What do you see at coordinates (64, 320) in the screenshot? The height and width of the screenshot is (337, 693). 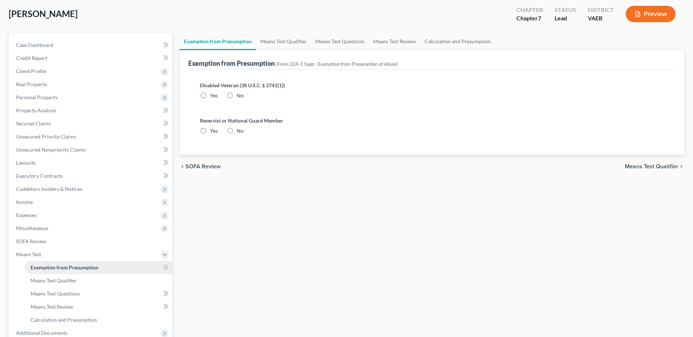 I see `span: Calculation and Presumption` at bounding box center [64, 320].